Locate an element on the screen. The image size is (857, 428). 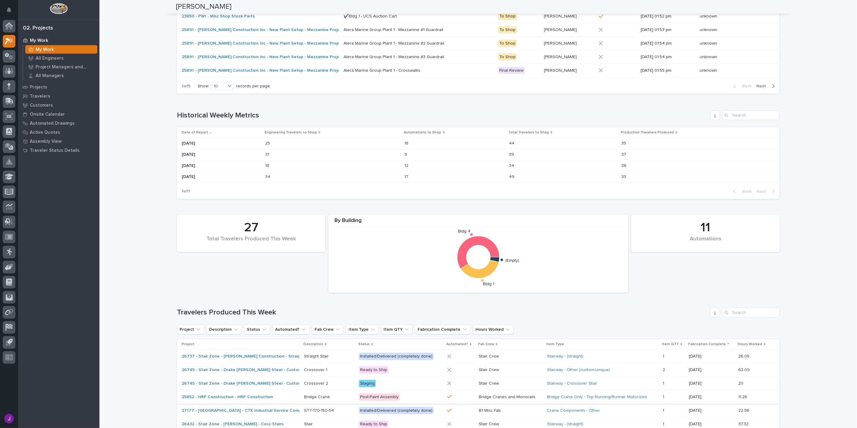
p: Customers is located at coordinates (41, 105).